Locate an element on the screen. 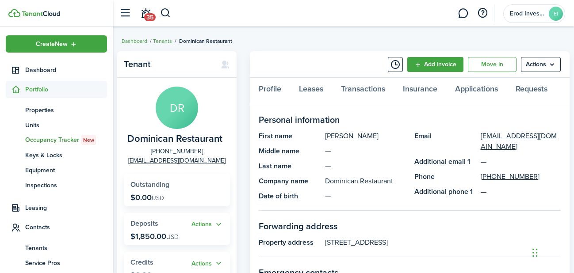  panel-main-title: Email is located at coordinates (445, 142).